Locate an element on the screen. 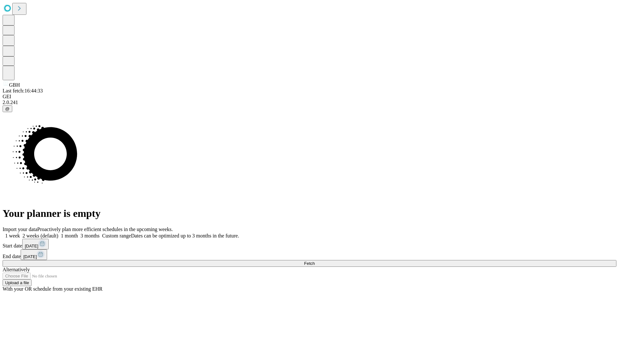 The height and width of the screenshot is (348, 619). div: End date is located at coordinates (309, 255).